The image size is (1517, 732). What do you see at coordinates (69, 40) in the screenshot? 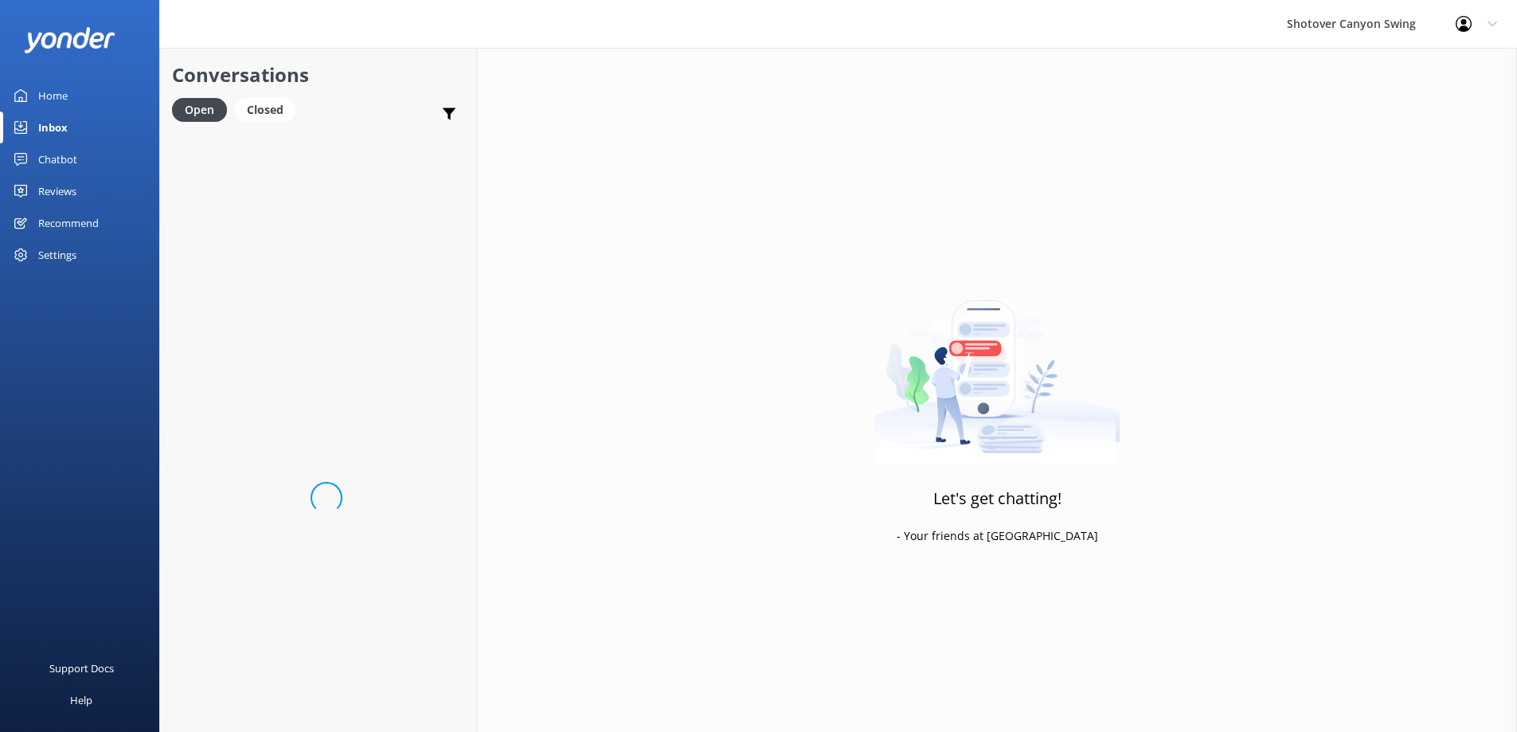
I see `img: yonder-white-logo.png` at bounding box center [69, 40].